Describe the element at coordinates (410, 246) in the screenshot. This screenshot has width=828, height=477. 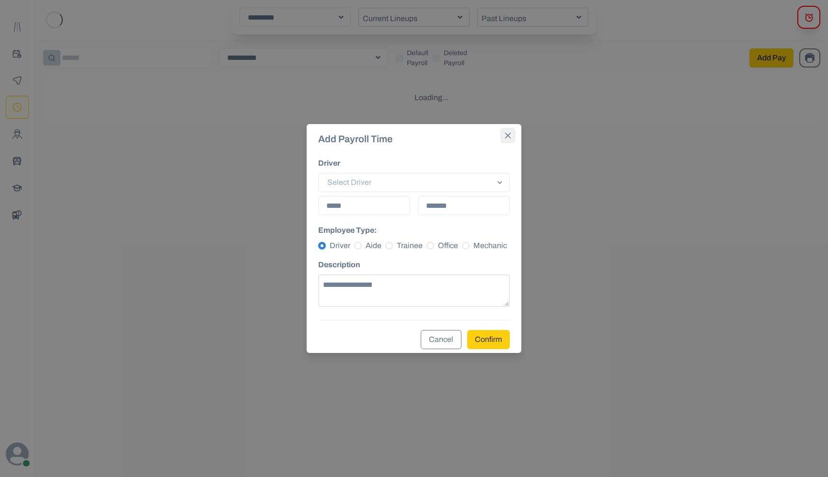
I see `span: Trainee` at that location.